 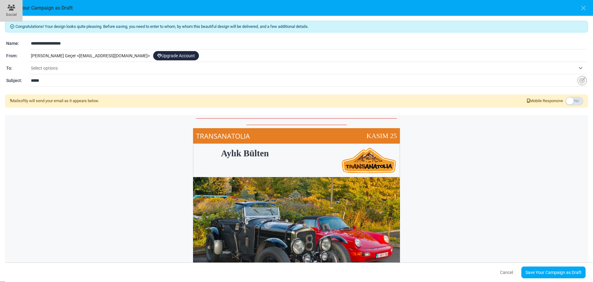 What do you see at coordinates (382, 135) in the screenshot?
I see `span: KASIM 25` at bounding box center [382, 135].